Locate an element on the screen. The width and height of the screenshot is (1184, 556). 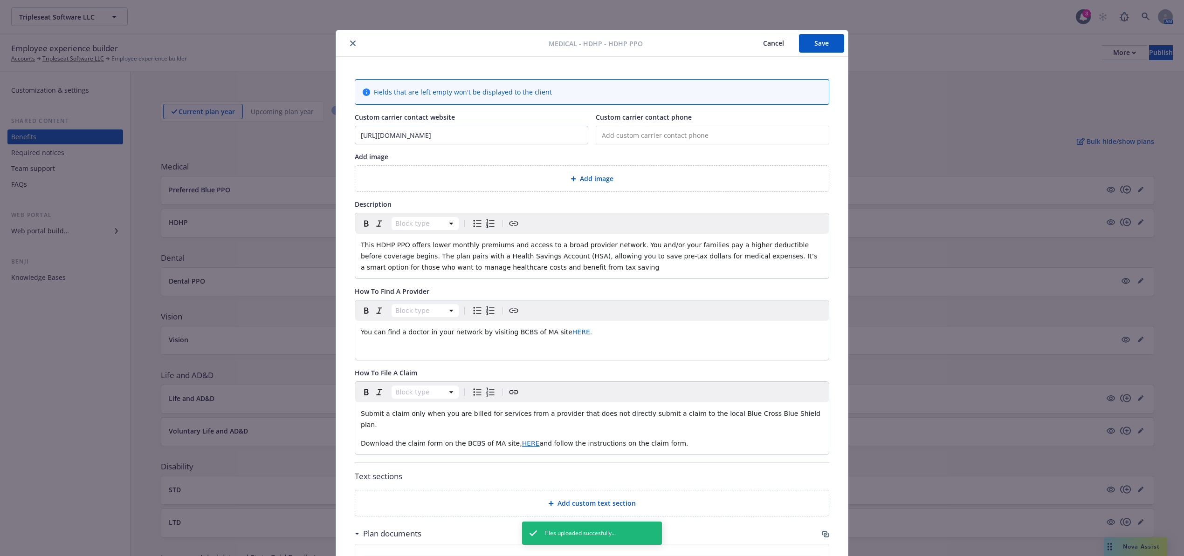
input: Add custom carrier contact phone is located at coordinates (712, 135).